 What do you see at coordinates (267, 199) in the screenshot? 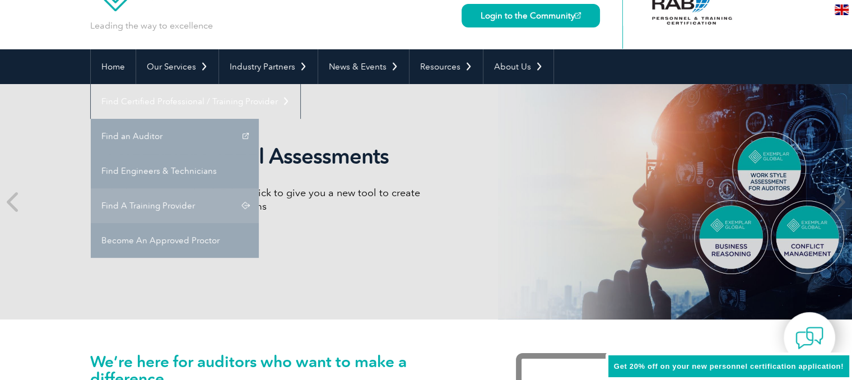
I see `p: We have partnered with TalentClick to give you a new tool to create and drive high-performance teams` at bounding box center [267, 199].